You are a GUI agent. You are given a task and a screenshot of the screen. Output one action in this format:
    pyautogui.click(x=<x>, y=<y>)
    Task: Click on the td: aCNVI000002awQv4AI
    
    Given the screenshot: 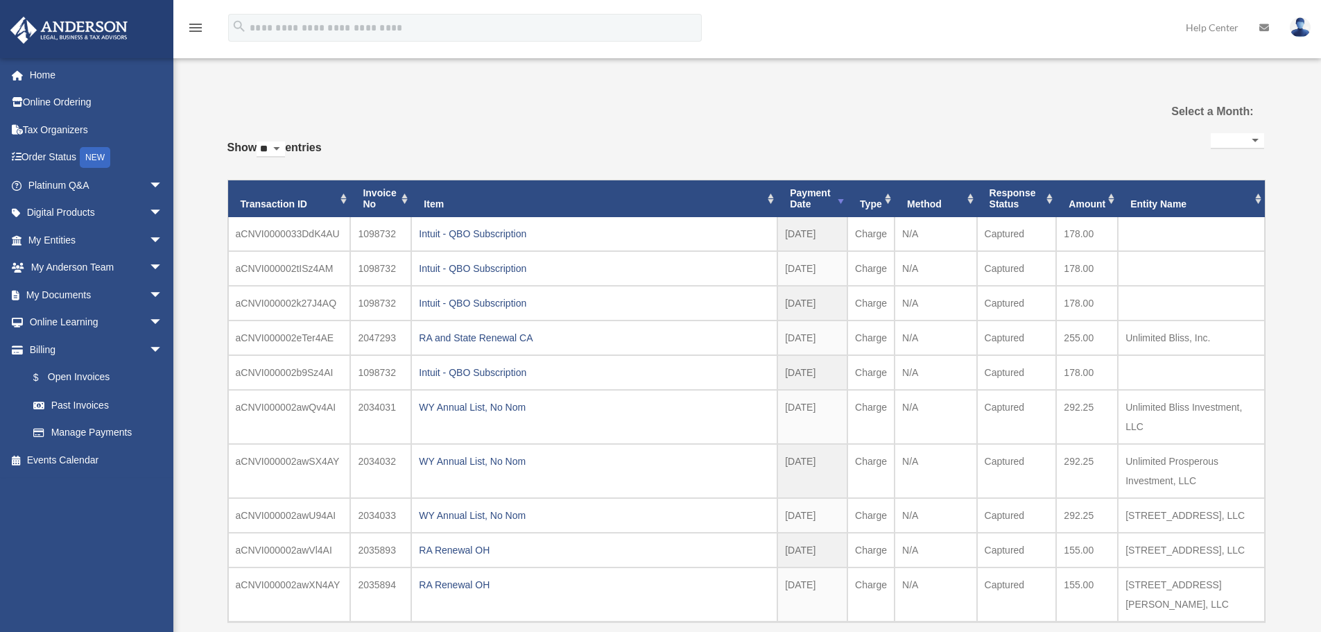 What is the action you would take?
    pyautogui.click(x=289, y=417)
    